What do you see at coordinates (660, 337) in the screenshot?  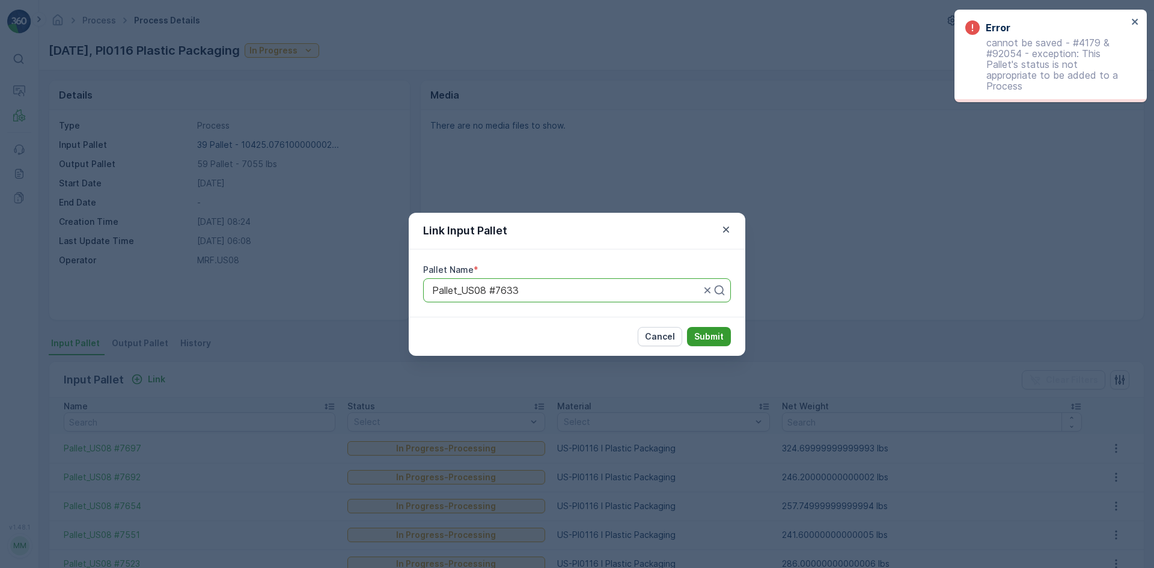 I see `button: Cancel` at bounding box center [660, 337].